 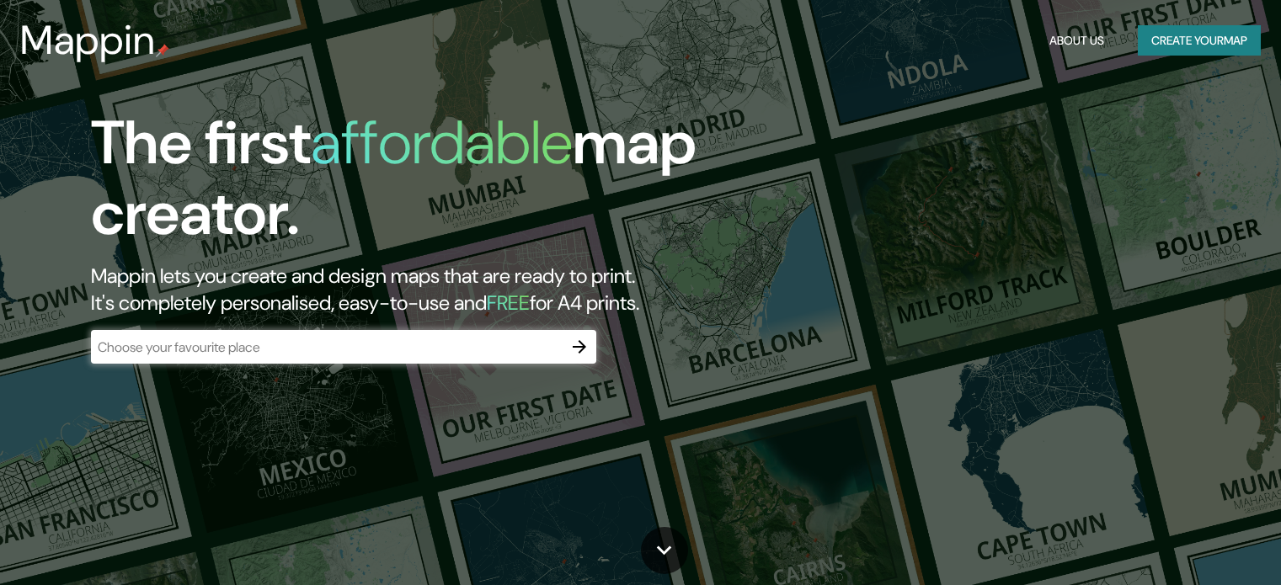 I want to click on h5: FREE, so click(x=508, y=302).